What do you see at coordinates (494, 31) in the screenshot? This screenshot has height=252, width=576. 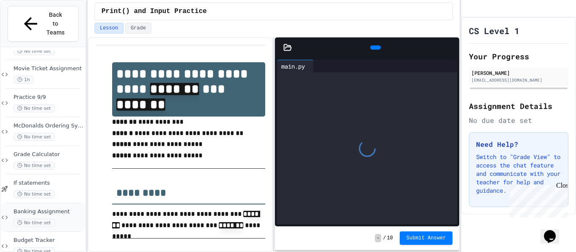 I see `h1: CS Level 1` at bounding box center [494, 31].